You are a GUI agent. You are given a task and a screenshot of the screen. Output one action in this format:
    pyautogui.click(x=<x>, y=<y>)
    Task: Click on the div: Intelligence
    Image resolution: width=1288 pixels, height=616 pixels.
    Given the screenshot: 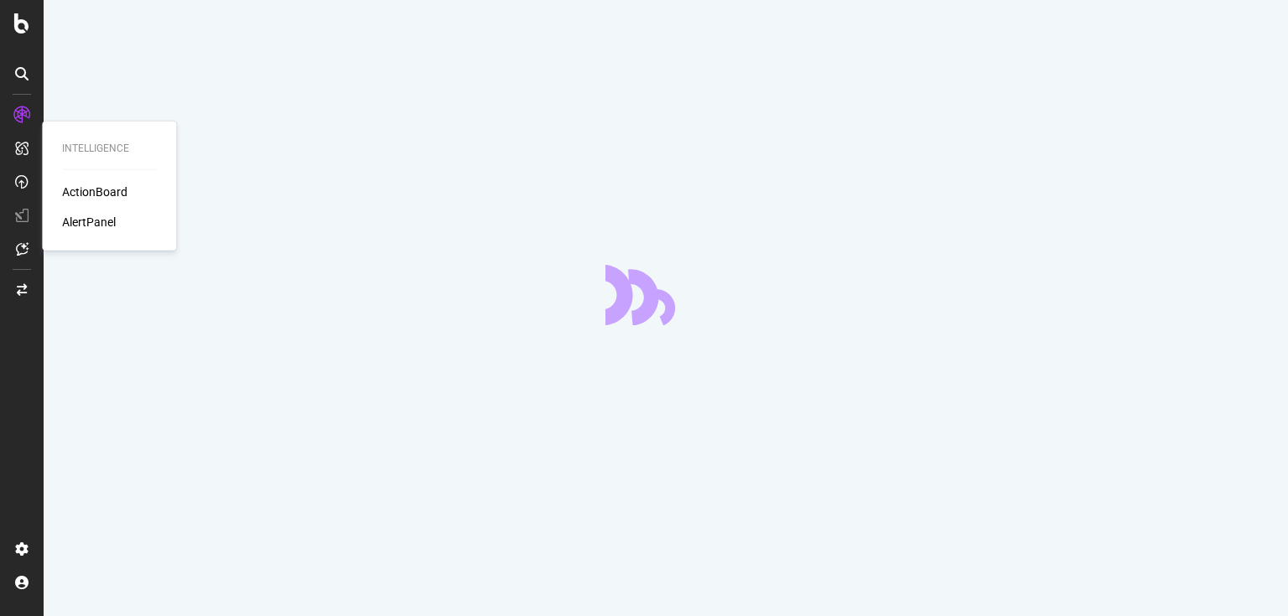 What is the action you would take?
    pyautogui.click(x=109, y=148)
    